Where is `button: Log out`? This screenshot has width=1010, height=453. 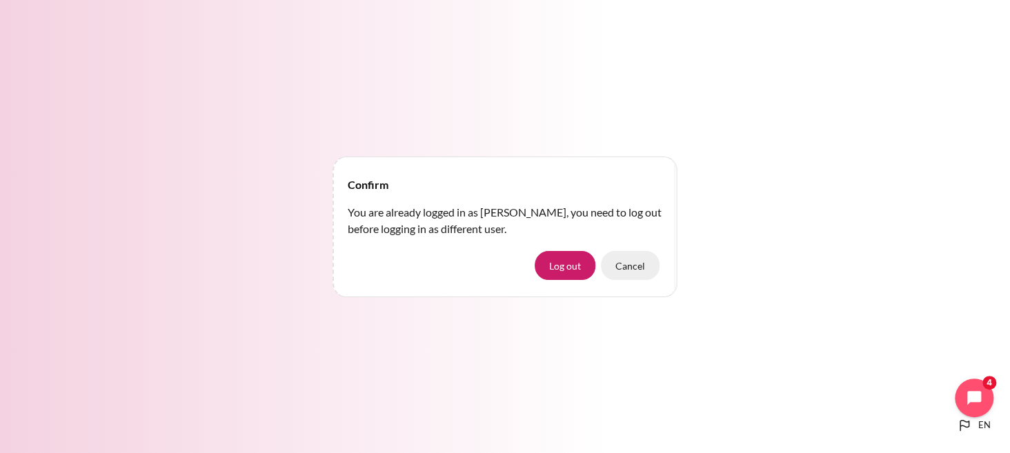 button: Log out is located at coordinates (565, 266).